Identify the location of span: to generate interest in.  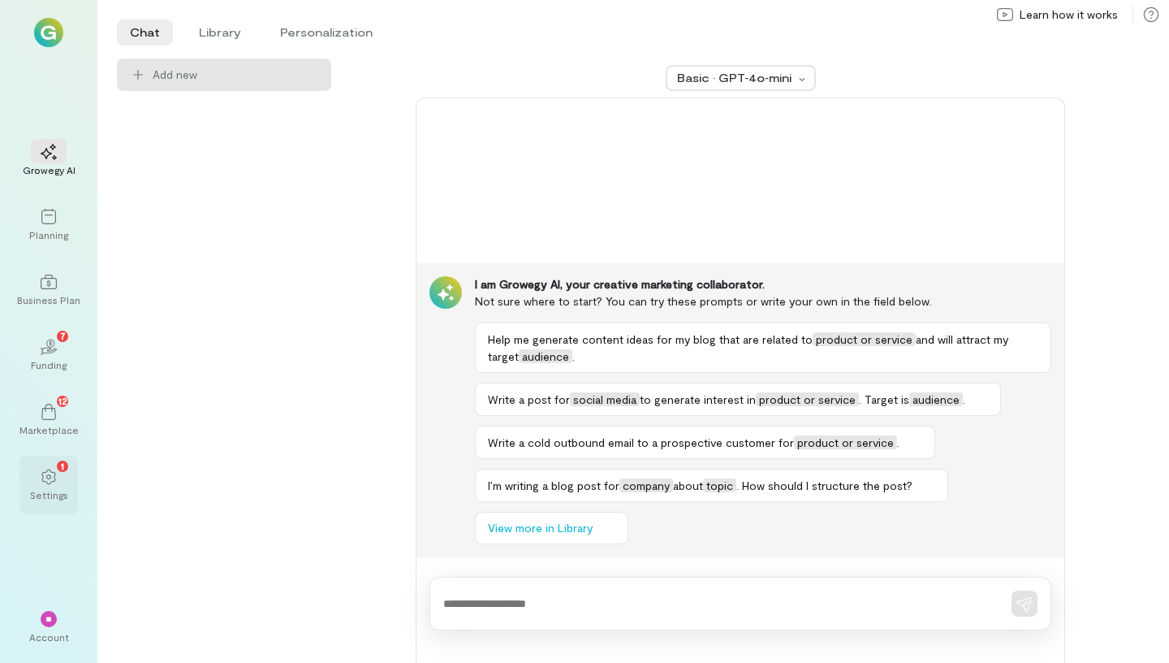
(698, 399).